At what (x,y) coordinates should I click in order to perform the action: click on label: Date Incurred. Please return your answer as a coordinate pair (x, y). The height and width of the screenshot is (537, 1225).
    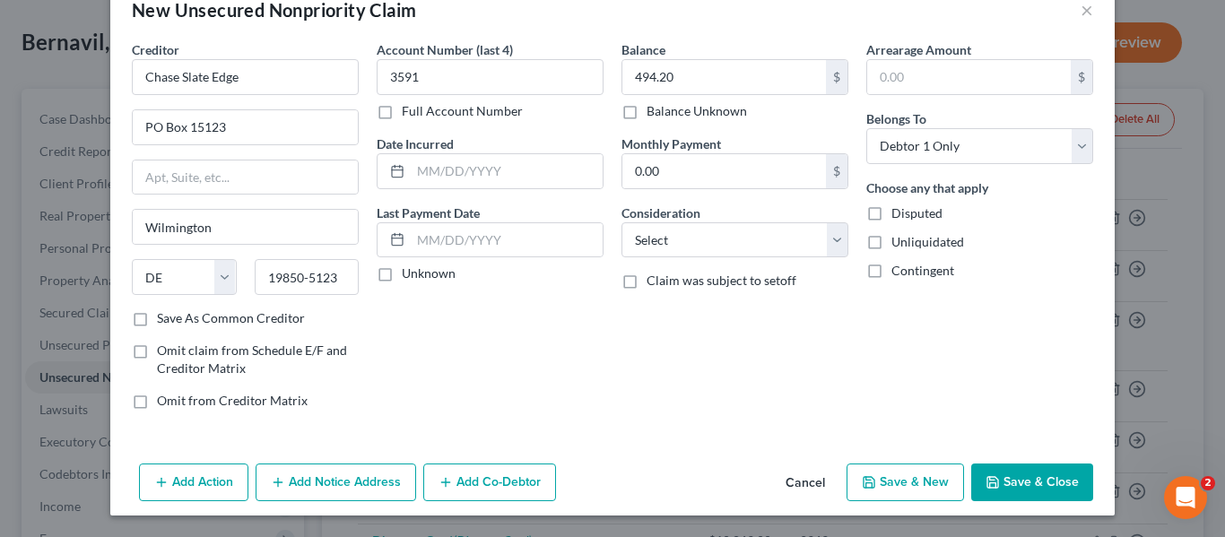
    Looking at the image, I should click on (415, 144).